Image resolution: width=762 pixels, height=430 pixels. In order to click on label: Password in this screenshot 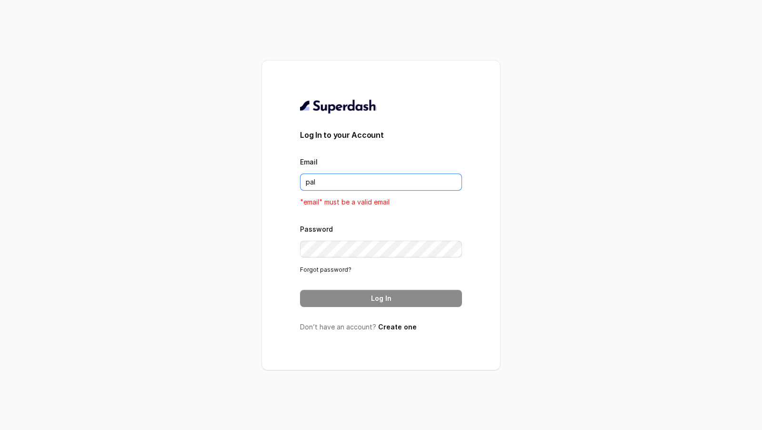, I will do `click(316, 229)`.